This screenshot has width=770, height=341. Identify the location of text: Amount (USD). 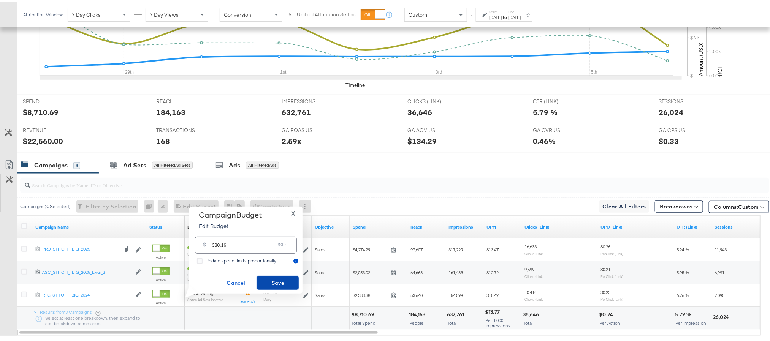
(701, 57).